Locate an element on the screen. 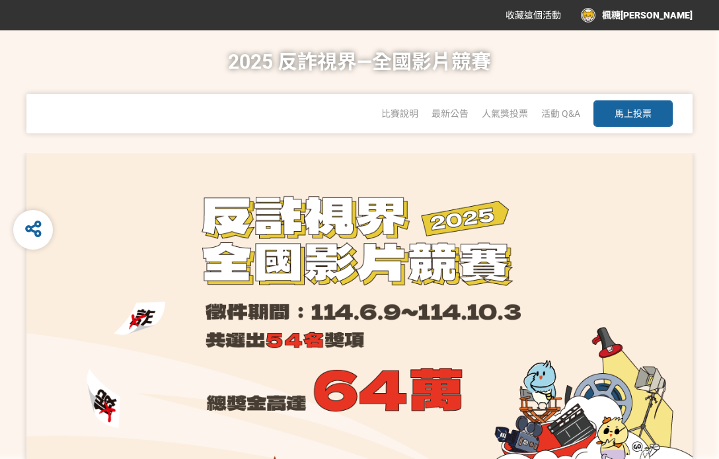 The width and height of the screenshot is (719, 459). button: 馬上投票 is located at coordinates (633, 114).